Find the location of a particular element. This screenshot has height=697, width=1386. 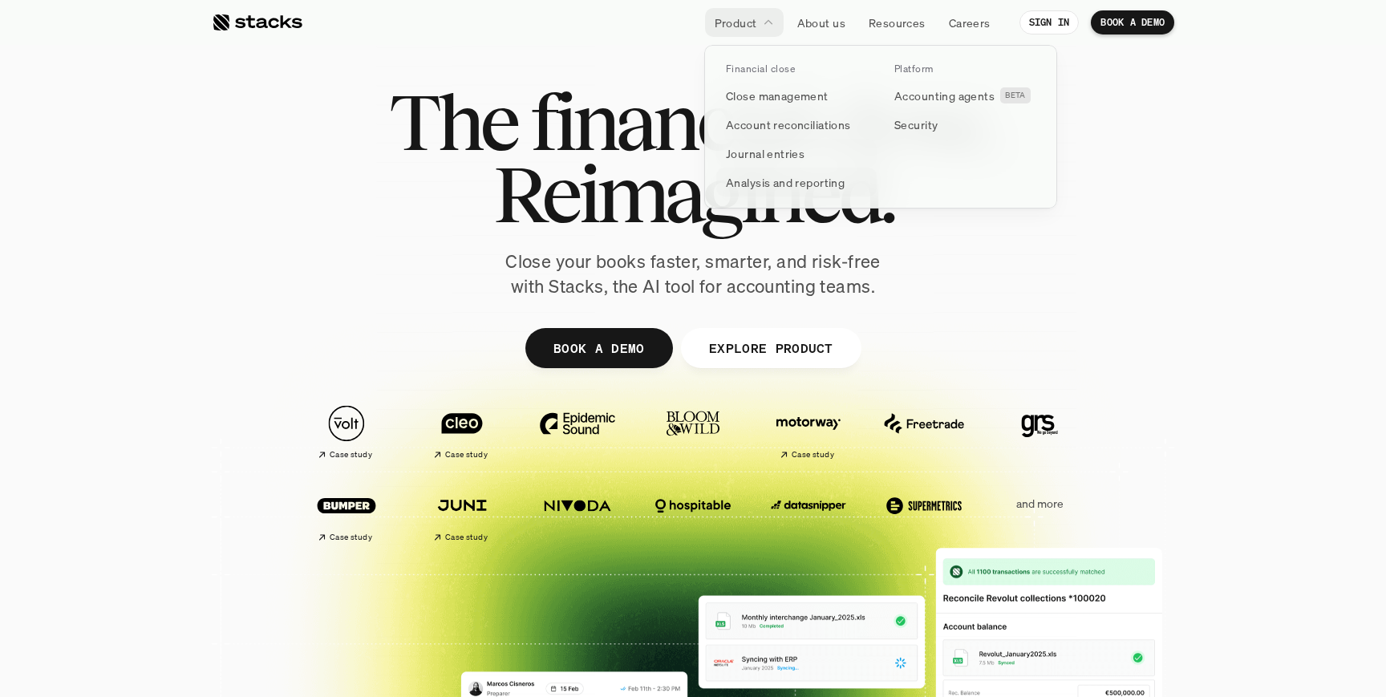

a: Account reconciliations is located at coordinates (797, 124).